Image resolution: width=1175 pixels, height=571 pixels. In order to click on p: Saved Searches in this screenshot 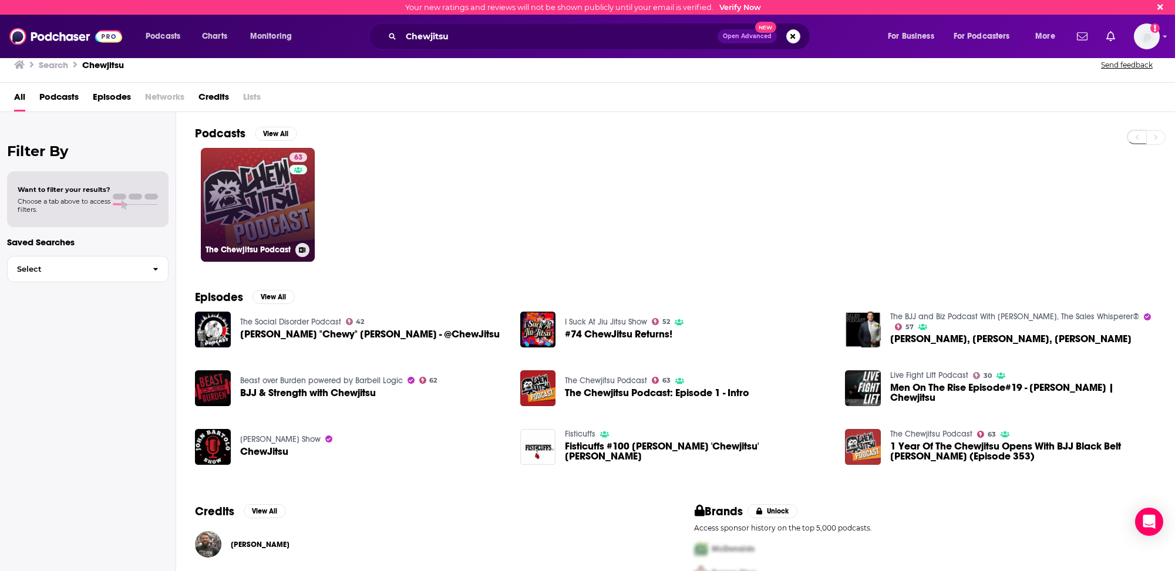, I will do `click(87, 242)`.